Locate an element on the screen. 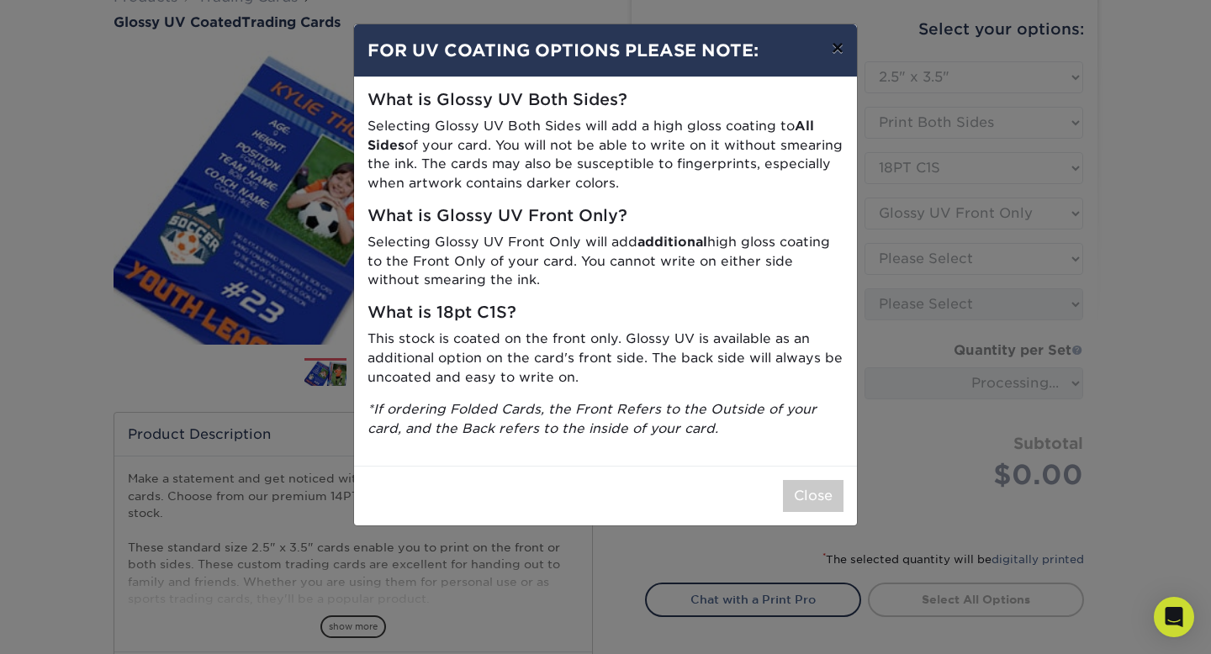 This screenshot has height=654, width=1211. h5: What is Glossy UV Front Only? is located at coordinates (606, 216).